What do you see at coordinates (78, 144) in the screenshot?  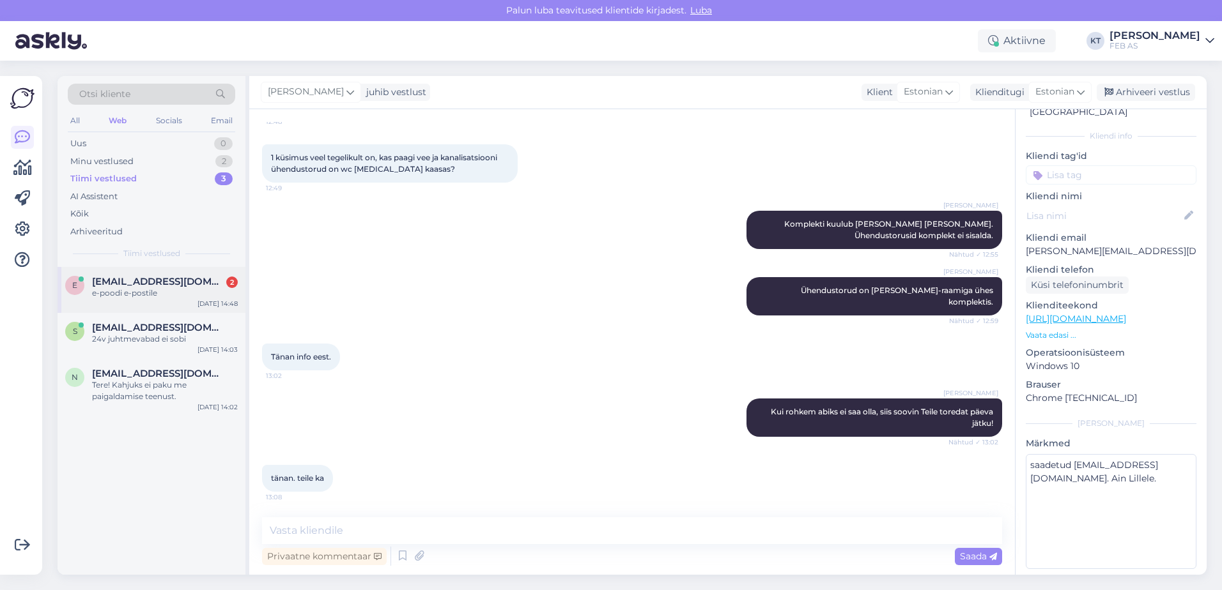 I see `div: Uus` at bounding box center [78, 144].